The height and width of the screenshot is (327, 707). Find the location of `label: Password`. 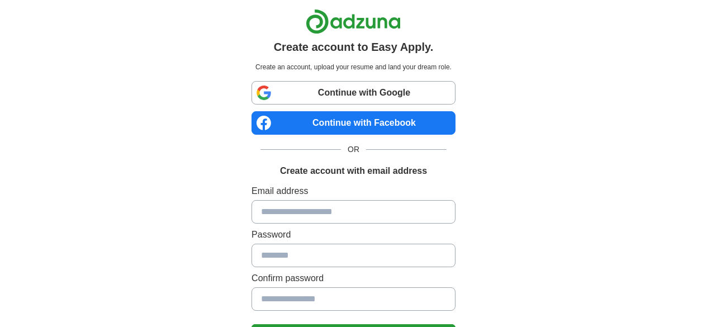

label: Password is located at coordinates (353, 235).